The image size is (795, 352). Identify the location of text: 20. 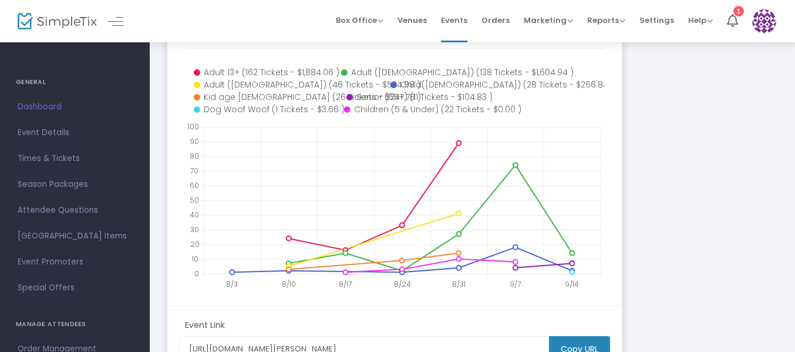
(195, 244).